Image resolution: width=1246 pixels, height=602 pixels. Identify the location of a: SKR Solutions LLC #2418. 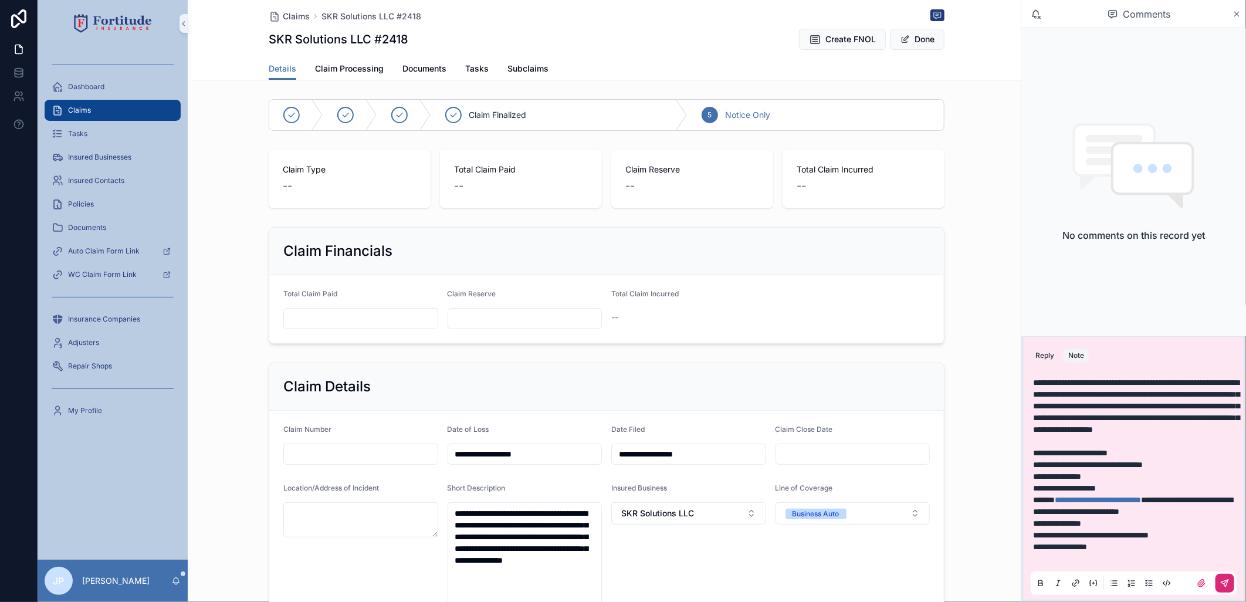
(371, 16).